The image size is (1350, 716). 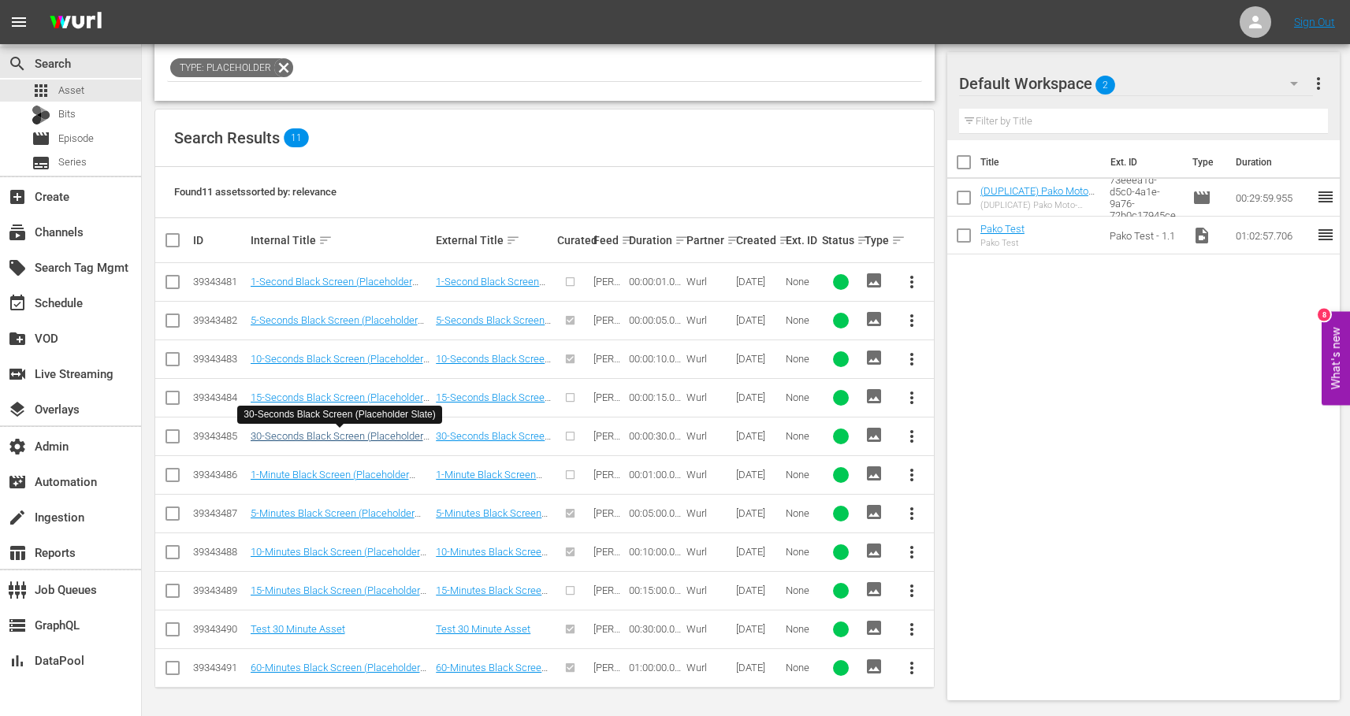 What do you see at coordinates (492, 558) in the screenshot?
I see `a: 10-Minutes Black Screen (Placeholder Slate)` at bounding box center [492, 558].